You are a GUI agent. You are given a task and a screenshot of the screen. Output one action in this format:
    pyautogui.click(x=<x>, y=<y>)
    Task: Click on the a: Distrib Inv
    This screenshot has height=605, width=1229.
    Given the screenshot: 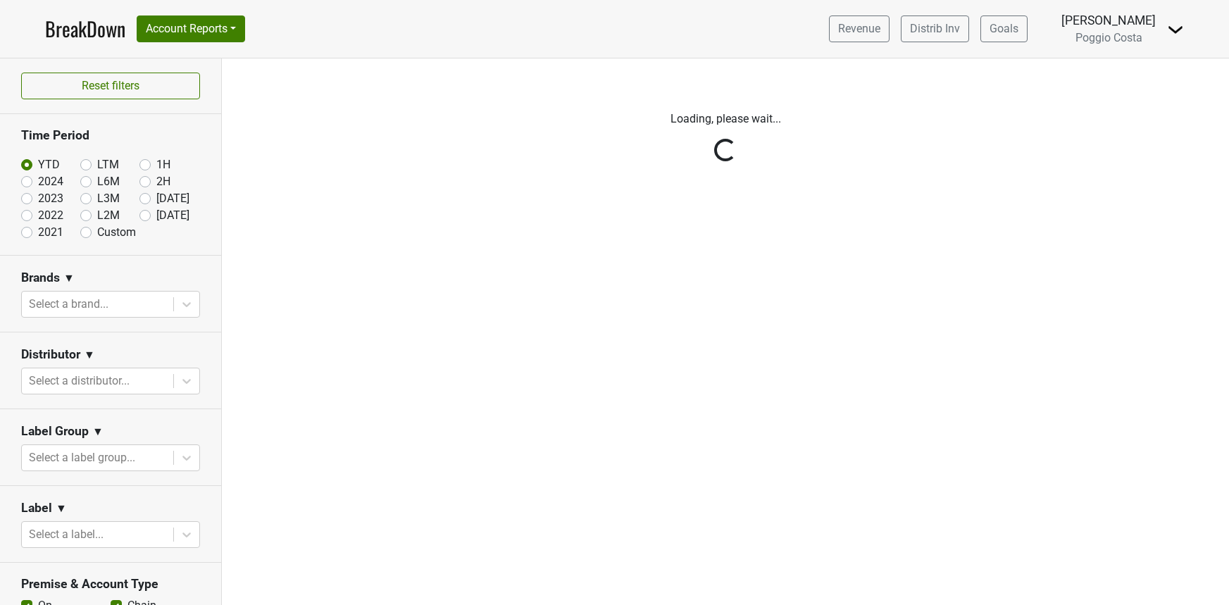 What is the action you would take?
    pyautogui.click(x=935, y=29)
    